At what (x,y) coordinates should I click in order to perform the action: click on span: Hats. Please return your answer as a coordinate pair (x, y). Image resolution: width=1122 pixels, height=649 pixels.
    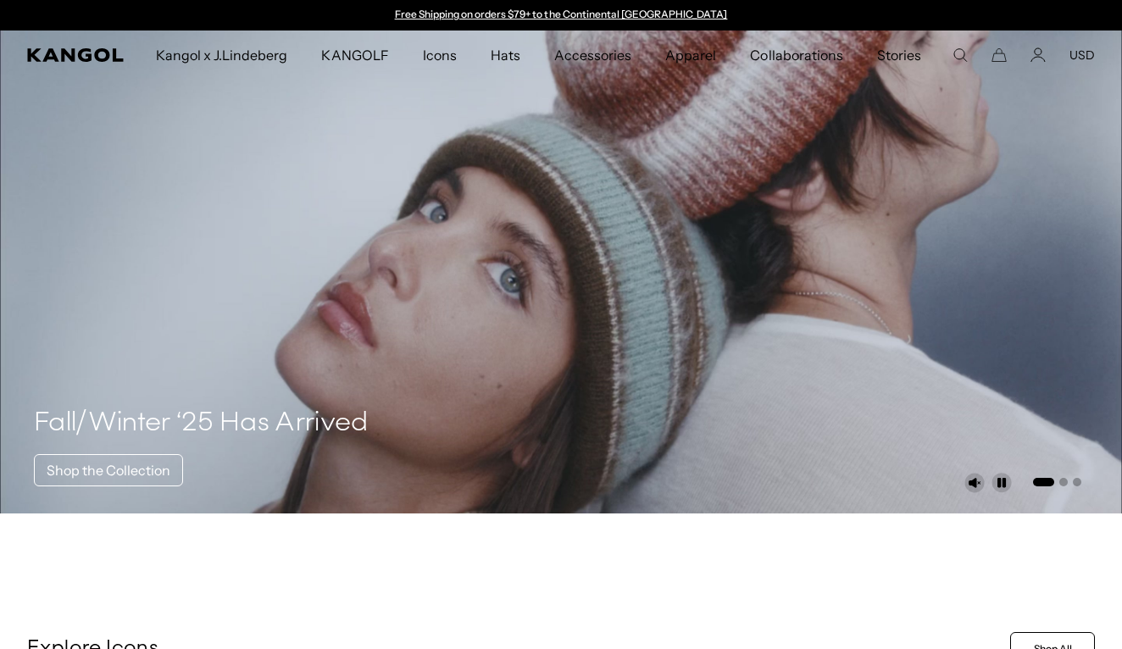
    Looking at the image, I should click on (505, 55).